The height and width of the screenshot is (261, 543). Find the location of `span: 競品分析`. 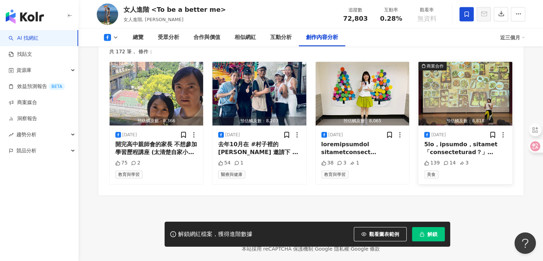

span: 競品分析 is located at coordinates (26, 150).